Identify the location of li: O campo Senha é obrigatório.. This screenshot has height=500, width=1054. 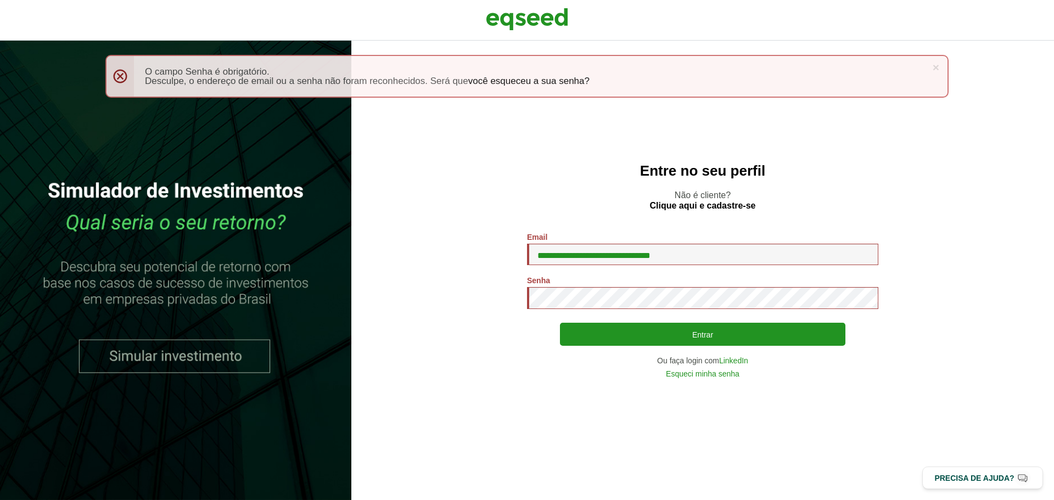
(535, 71).